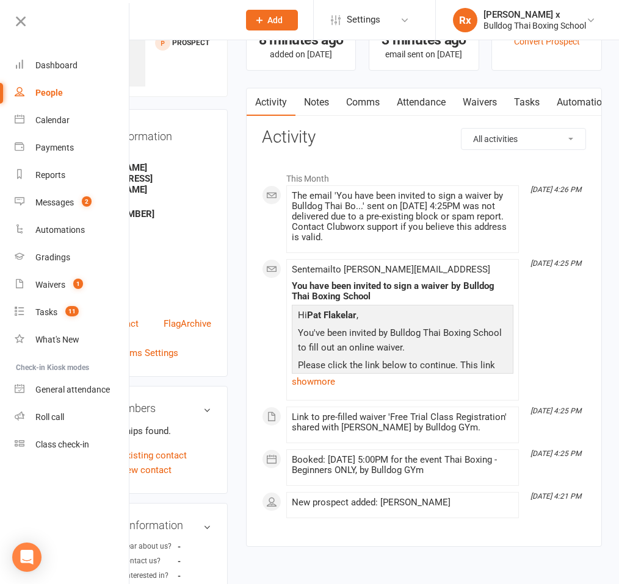  I want to click on a: Dashboard, so click(72, 65).